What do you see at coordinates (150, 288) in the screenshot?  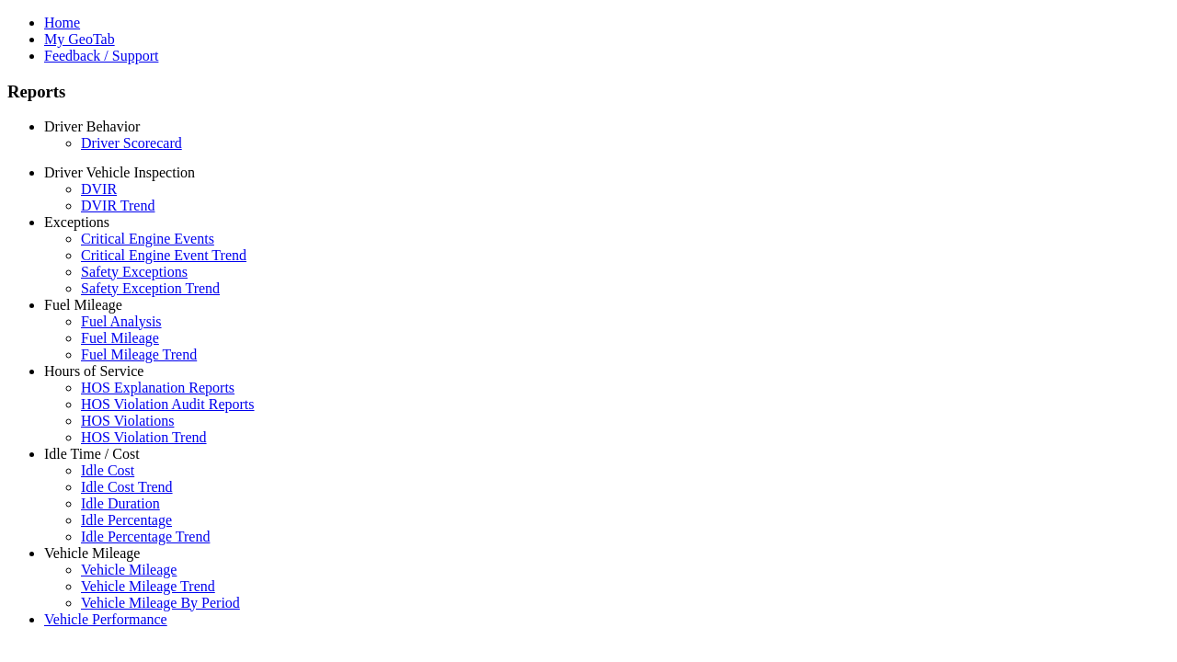 I see `a: Safety Exception Trend` at bounding box center [150, 288].